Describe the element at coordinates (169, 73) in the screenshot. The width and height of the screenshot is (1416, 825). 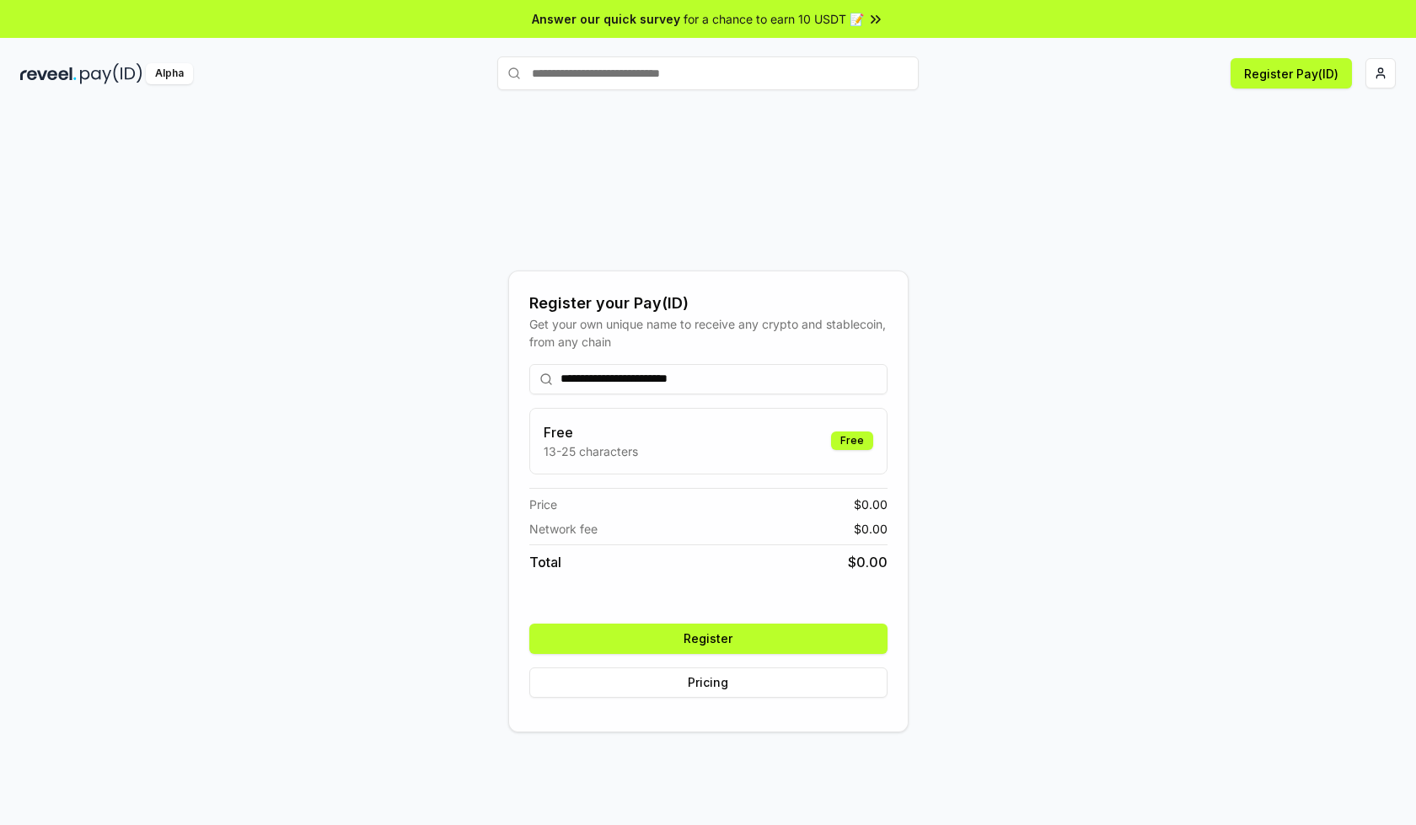
I see `div: Alpha` at that location.